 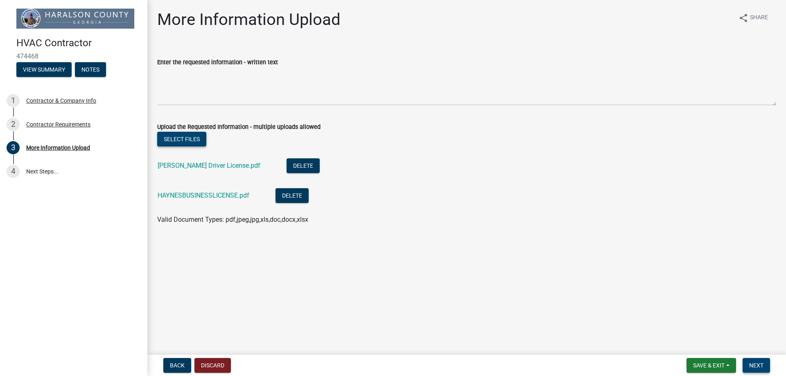 What do you see at coordinates (756, 365) in the screenshot?
I see `button: Next` at bounding box center [756, 365].